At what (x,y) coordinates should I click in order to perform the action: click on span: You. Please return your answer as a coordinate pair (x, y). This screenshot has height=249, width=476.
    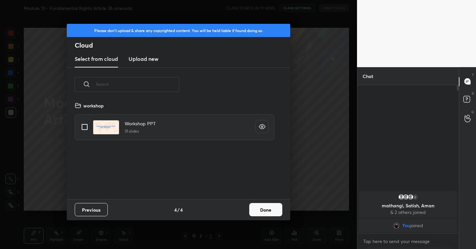
    Looking at the image, I should click on (407, 226).